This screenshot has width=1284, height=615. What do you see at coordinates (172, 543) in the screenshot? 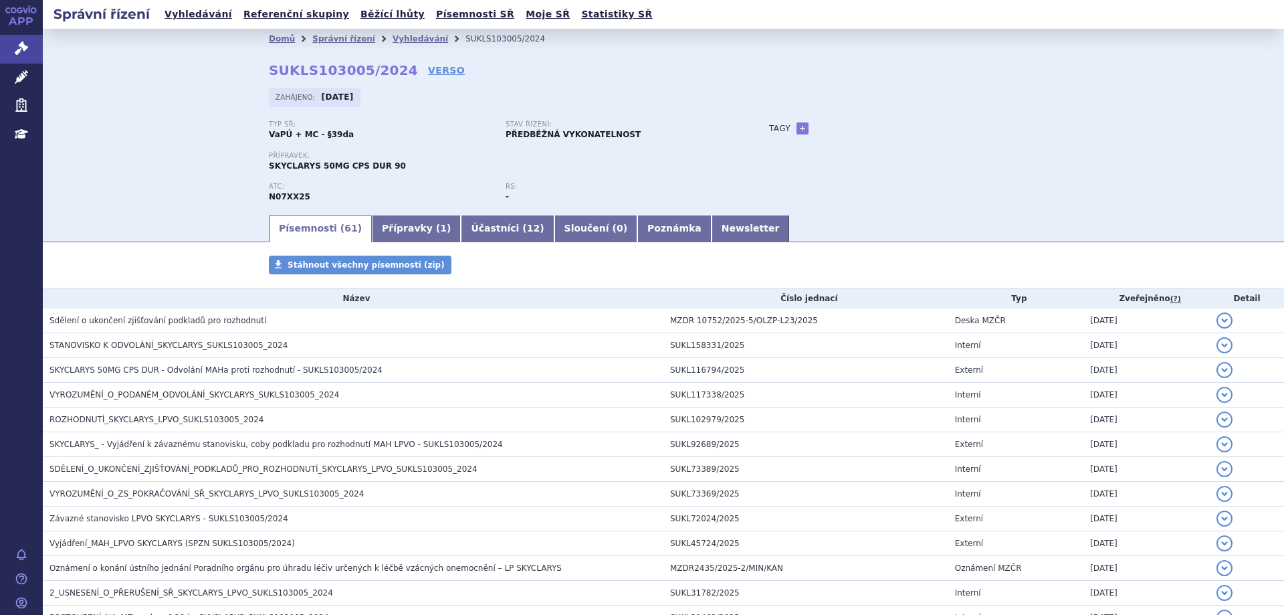
I see `span: Vyjádření_MAH_LPVO SKYCLARYS (SPZN SUKLS103005/2024)` at bounding box center [172, 543].